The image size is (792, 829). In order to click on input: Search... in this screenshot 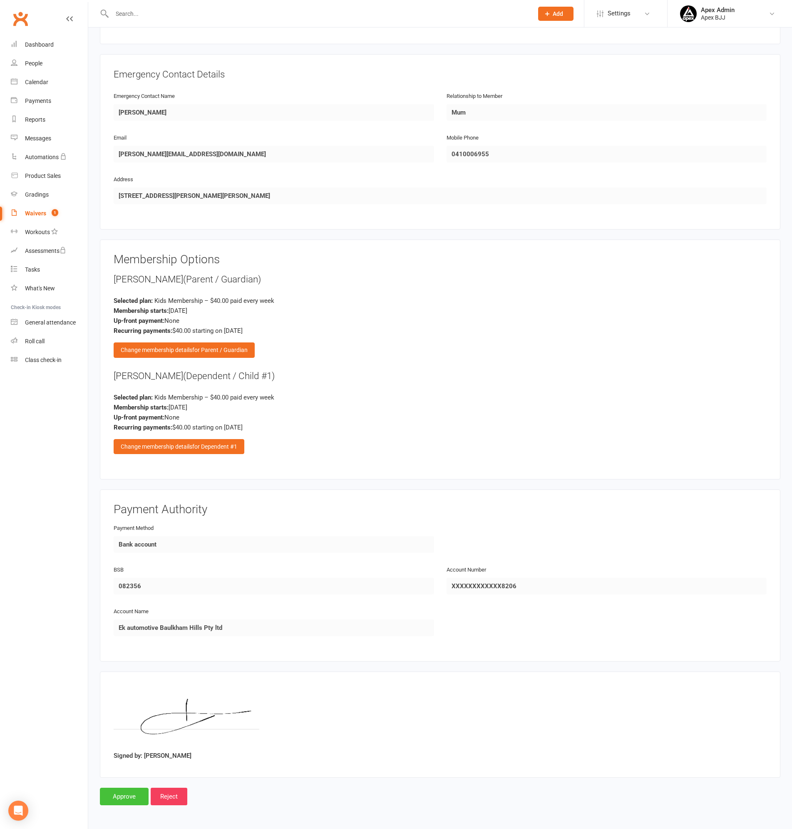, I will do `click(318, 14)`.